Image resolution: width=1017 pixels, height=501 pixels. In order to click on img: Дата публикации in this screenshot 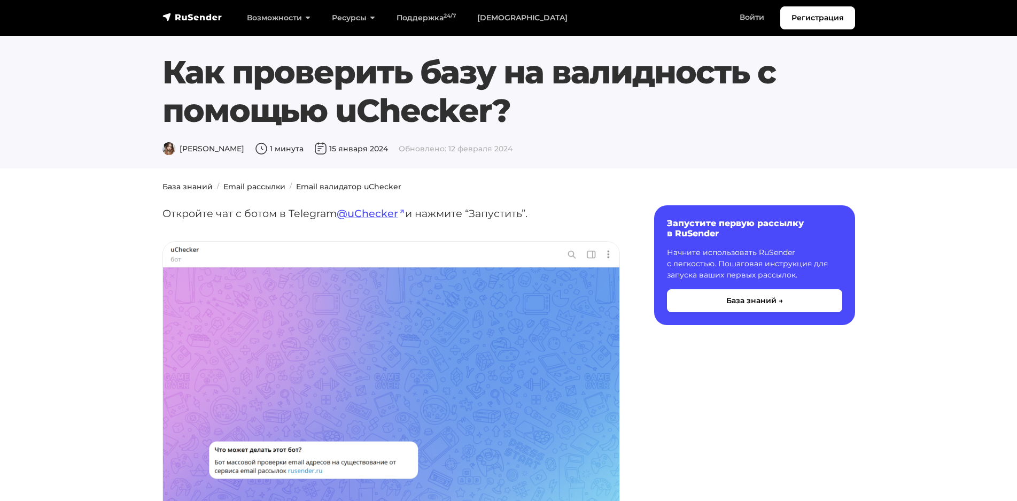, I will do `click(321, 149)`.